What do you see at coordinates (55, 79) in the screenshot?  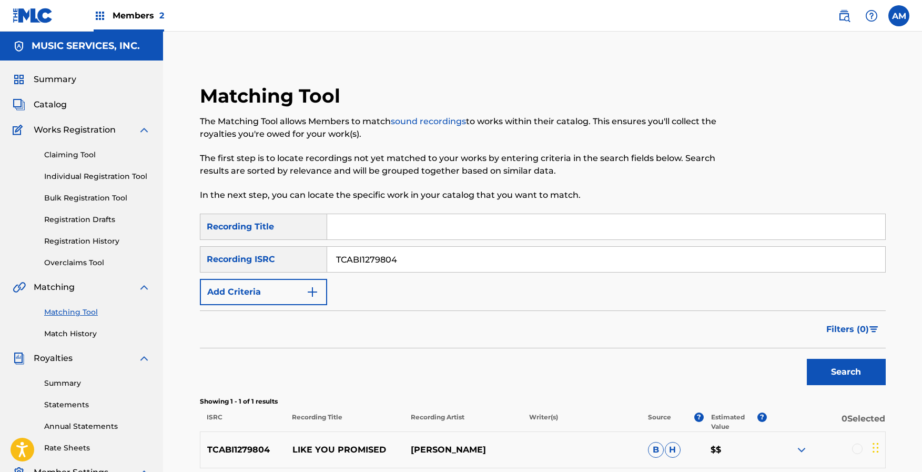 I see `span: Summary` at bounding box center [55, 79].